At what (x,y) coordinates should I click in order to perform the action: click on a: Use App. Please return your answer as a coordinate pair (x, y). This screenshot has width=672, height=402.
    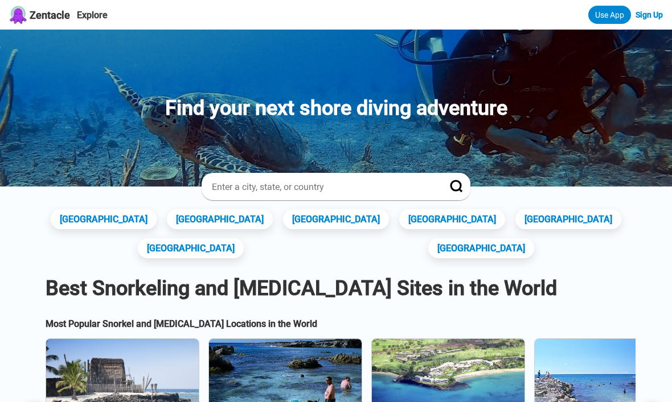
    Looking at the image, I should click on (609, 15).